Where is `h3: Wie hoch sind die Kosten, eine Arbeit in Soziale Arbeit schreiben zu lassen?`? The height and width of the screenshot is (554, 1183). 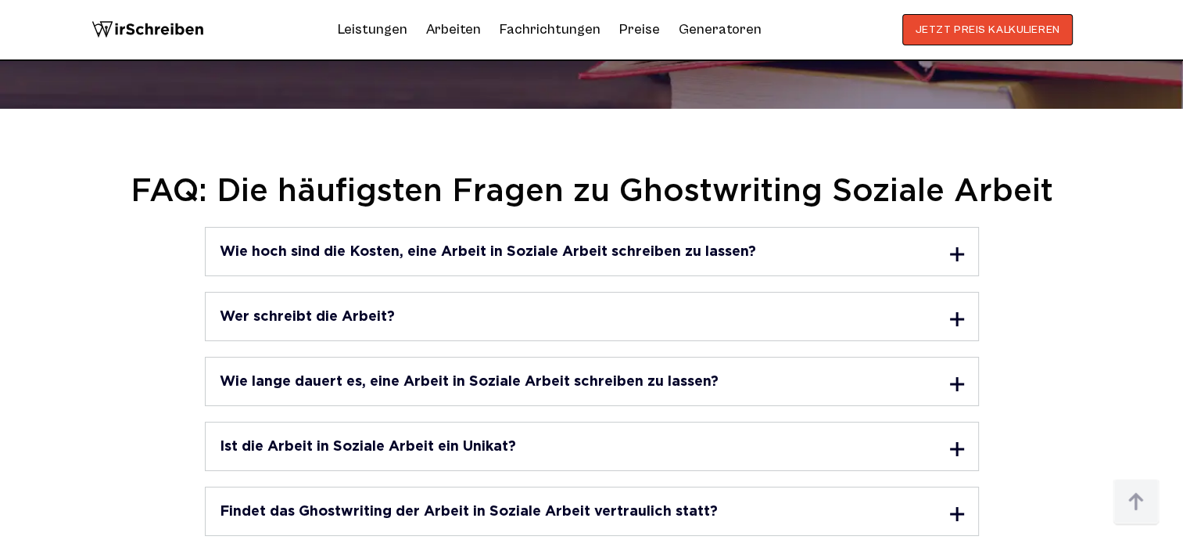
h3: Wie hoch sind die Kosten, eine Arbeit in Soziale Arbeit schreiben zu lassen? is located at coordinates (488, 252).